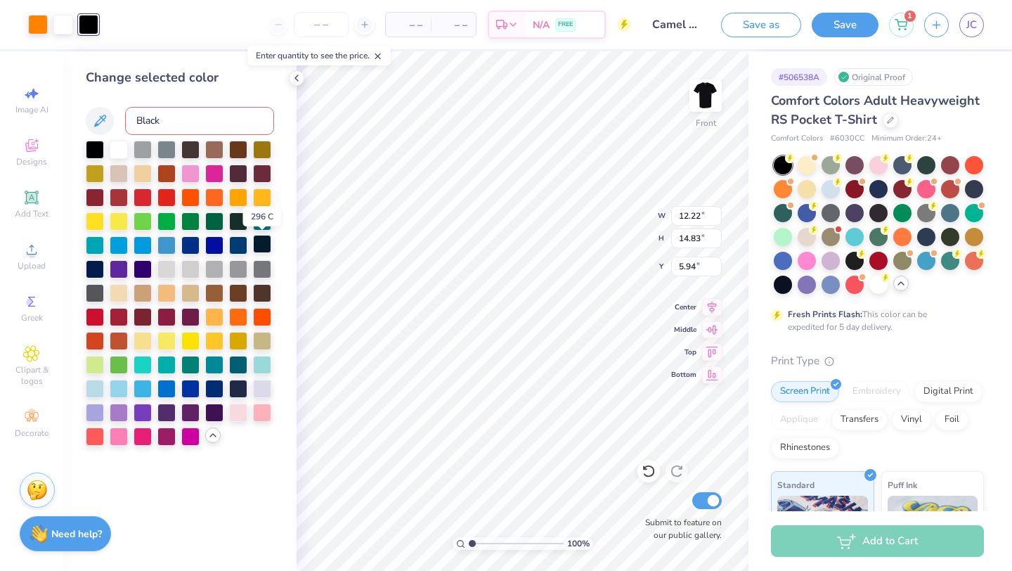 The image size is (1012, 571). Describe the element at coordinates (761, 25) in the screenshot. I see `button: Save as` at that location.